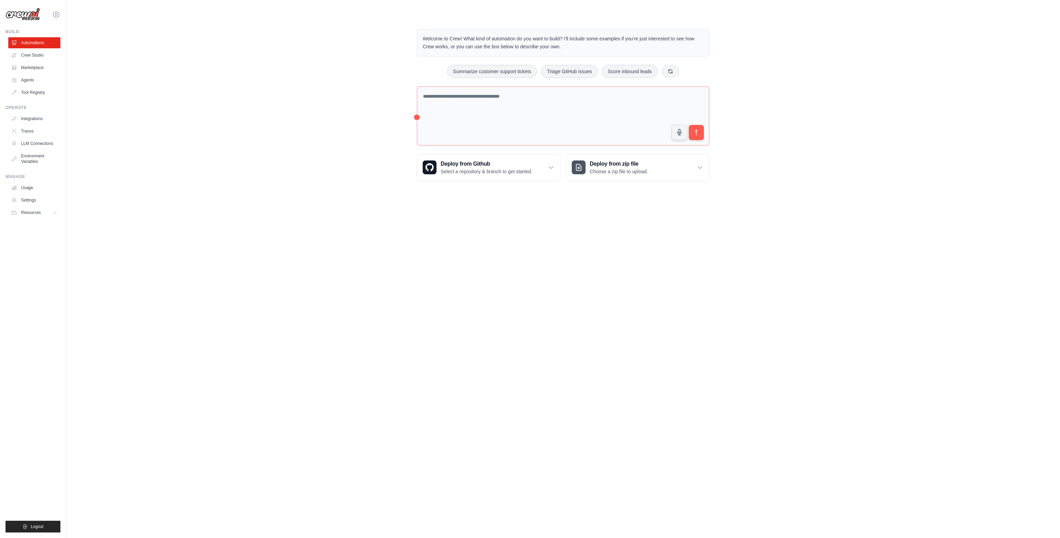 This screenshot has width=1060, height=538. What do you see at coordinates (569, 71) in the screenshot?
I see `button: Triage GitHub issues` at bounding box center [569, 71].